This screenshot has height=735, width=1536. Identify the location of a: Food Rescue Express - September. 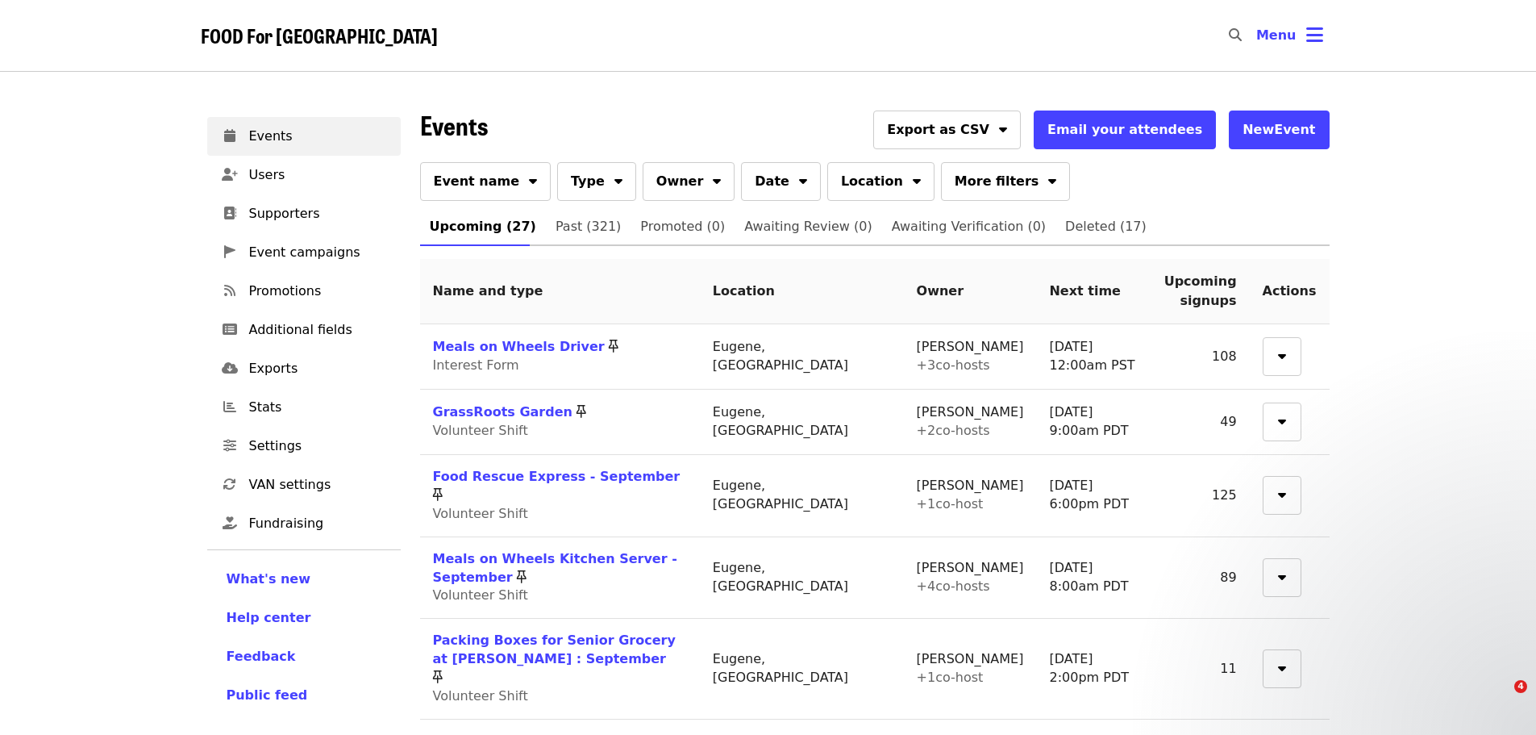
(556, 476).